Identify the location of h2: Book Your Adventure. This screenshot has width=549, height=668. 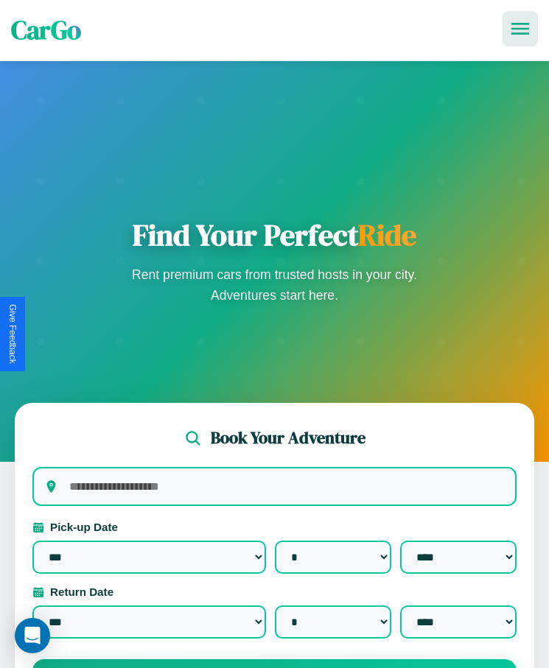
(288, 437).